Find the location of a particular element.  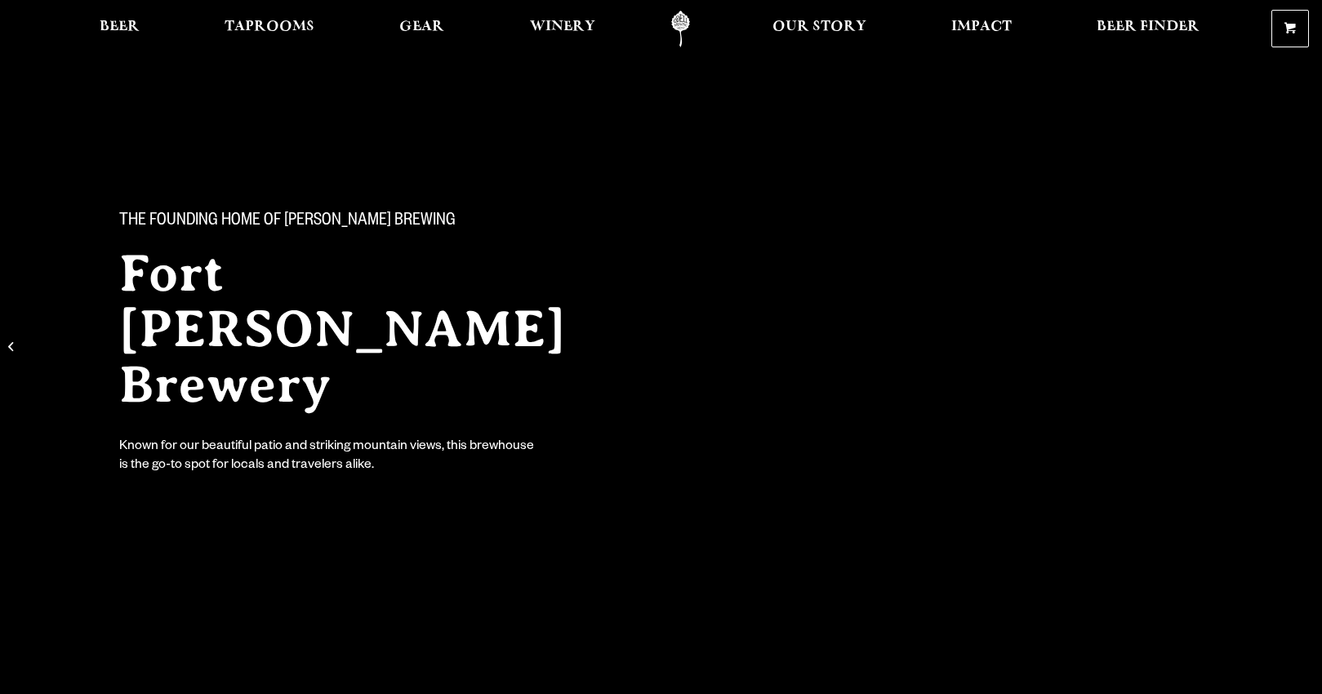

a: Odell Home is located at coordinates (680, 29).